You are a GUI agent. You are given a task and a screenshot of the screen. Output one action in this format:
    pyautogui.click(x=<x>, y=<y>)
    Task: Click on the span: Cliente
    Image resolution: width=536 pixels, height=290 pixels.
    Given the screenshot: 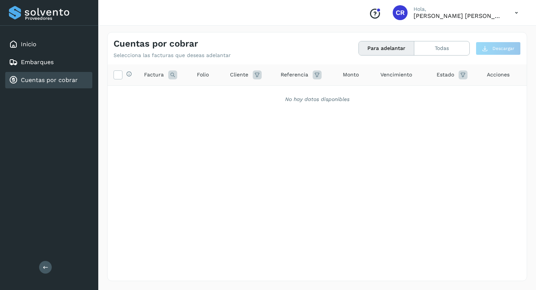 What is the action you would take?
    pyautogui.click(x=239, y=75)
    